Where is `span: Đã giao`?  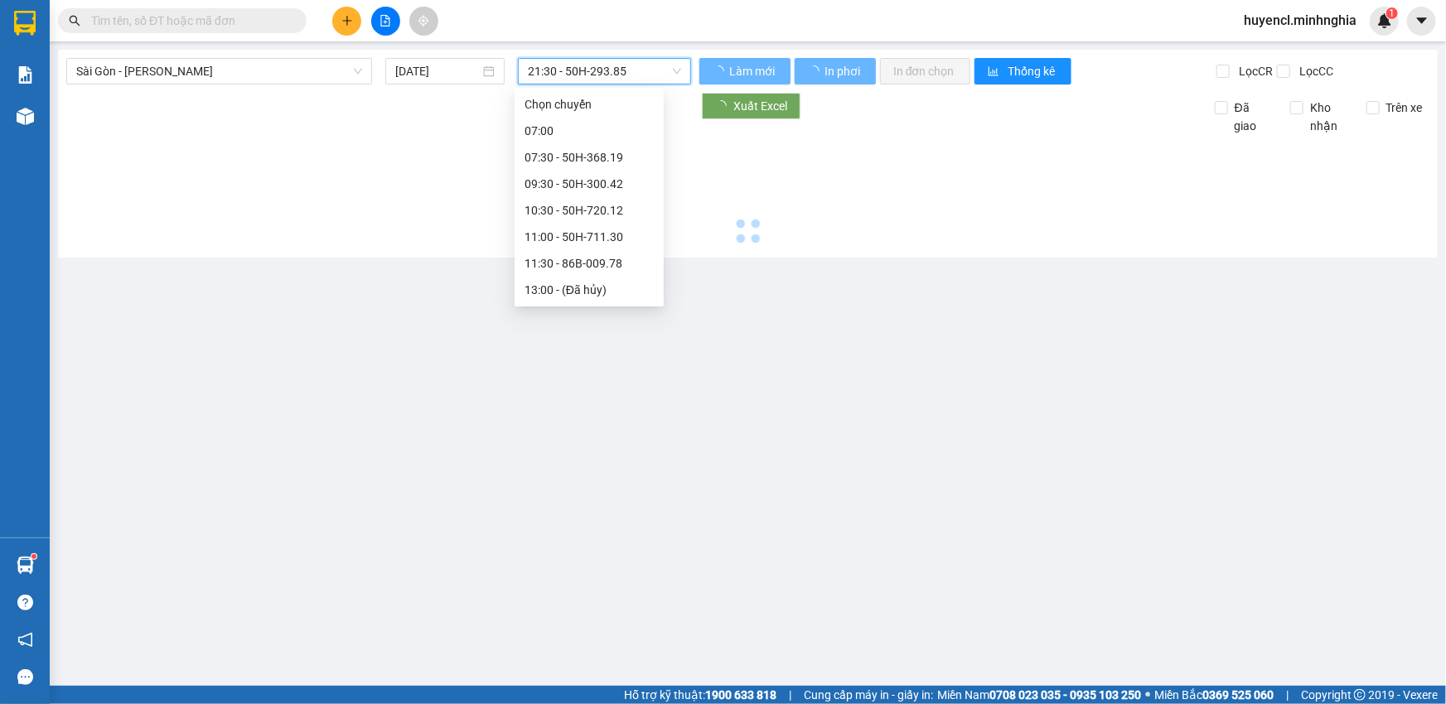 span: Đã giao is located at coordinates (1253, 117).